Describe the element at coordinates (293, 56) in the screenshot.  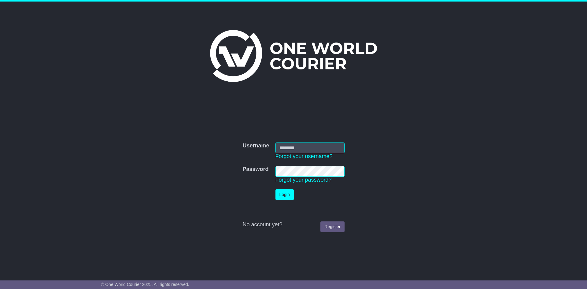
I see `img: One World` at that location.